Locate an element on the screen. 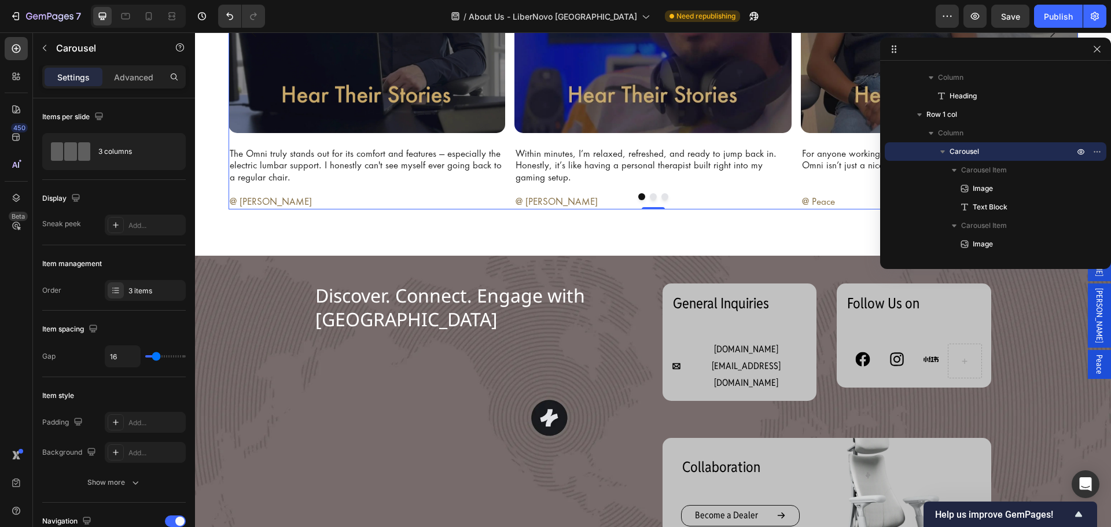  span: Collaboration is located at coordinates (526, 435).